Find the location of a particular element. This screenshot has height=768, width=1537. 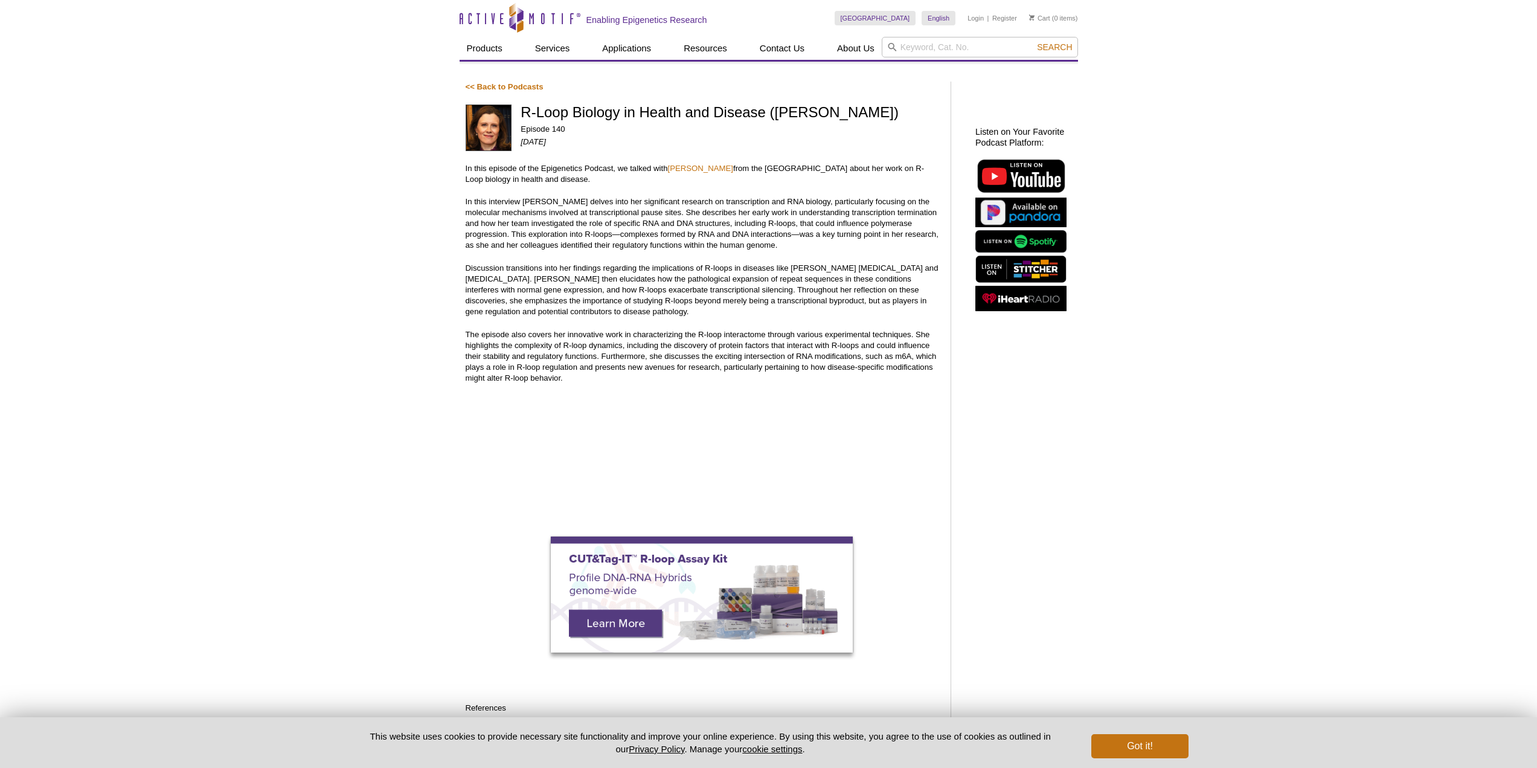

a: Resources is located at coordinates (706, 48).